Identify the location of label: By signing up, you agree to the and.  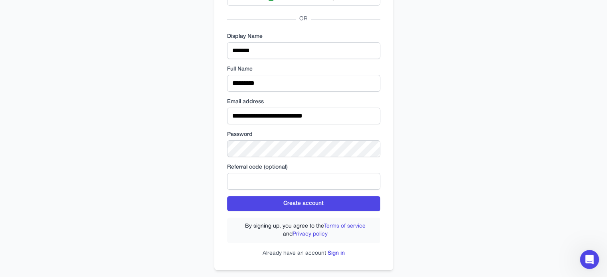
(305, 231).